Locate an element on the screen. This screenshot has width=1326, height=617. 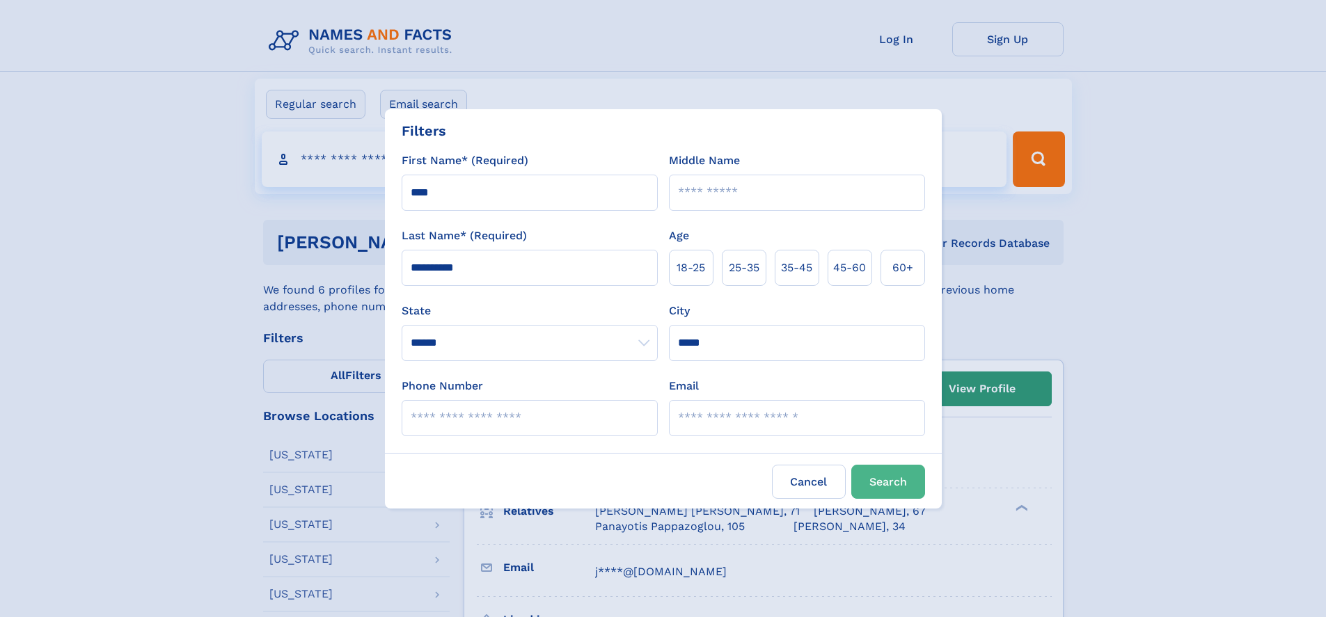
label: State is located at coordinates (530, 311).